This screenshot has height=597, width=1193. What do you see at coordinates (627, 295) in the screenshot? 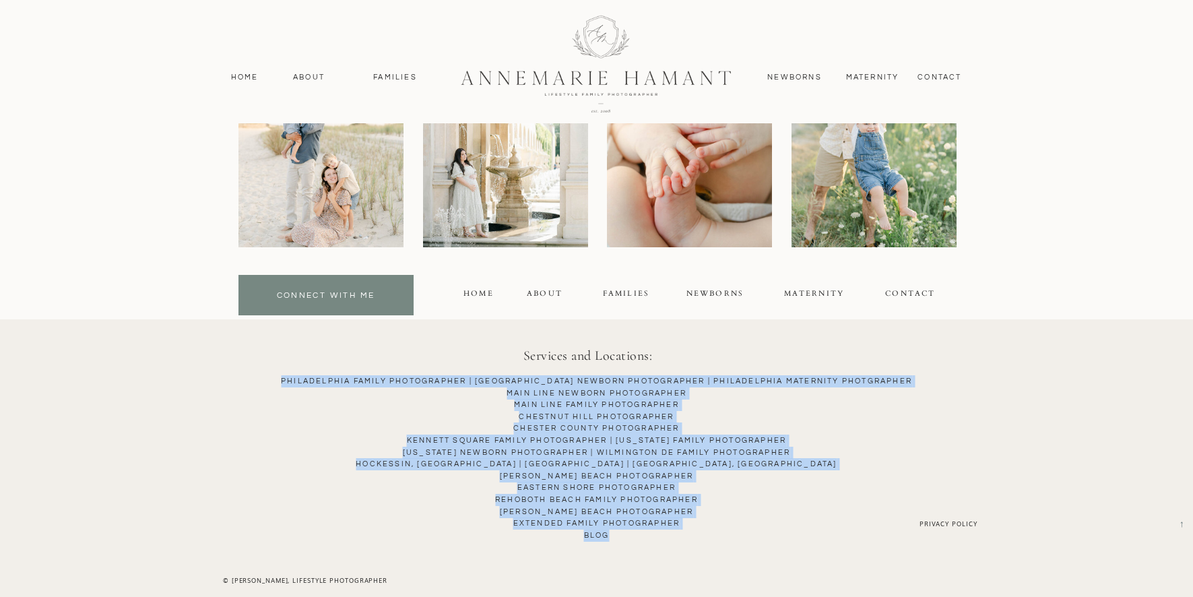
I see `div: FAMILIES` at bounding box center [627, 295].